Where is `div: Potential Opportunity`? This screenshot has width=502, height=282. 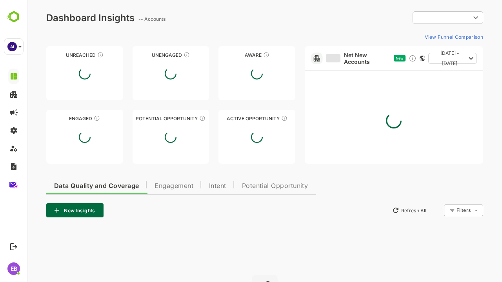
div: Potential Opportunity is located at coordinates (144, 118).